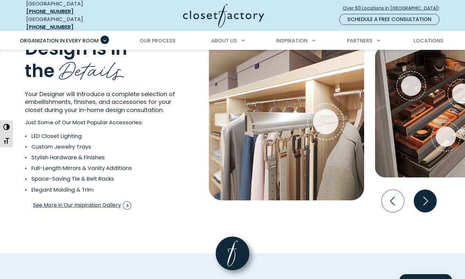 Image resolution: width=465 pixels, height=279 pixels. What do you see at coordinates (100, 102) in the screenshot?
I see `span: Your Designer will introduce a complete selection of embellishments, finishes, and accessories fo...` at bounding box center [100, 102].